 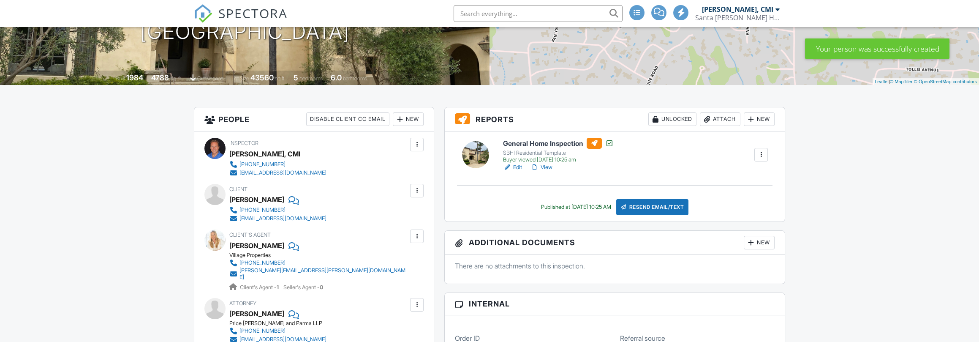 What do you see at coordinates (241, 20) in the screenshot?
I see `a: SPECTORA` at bounding box center [241, 20].